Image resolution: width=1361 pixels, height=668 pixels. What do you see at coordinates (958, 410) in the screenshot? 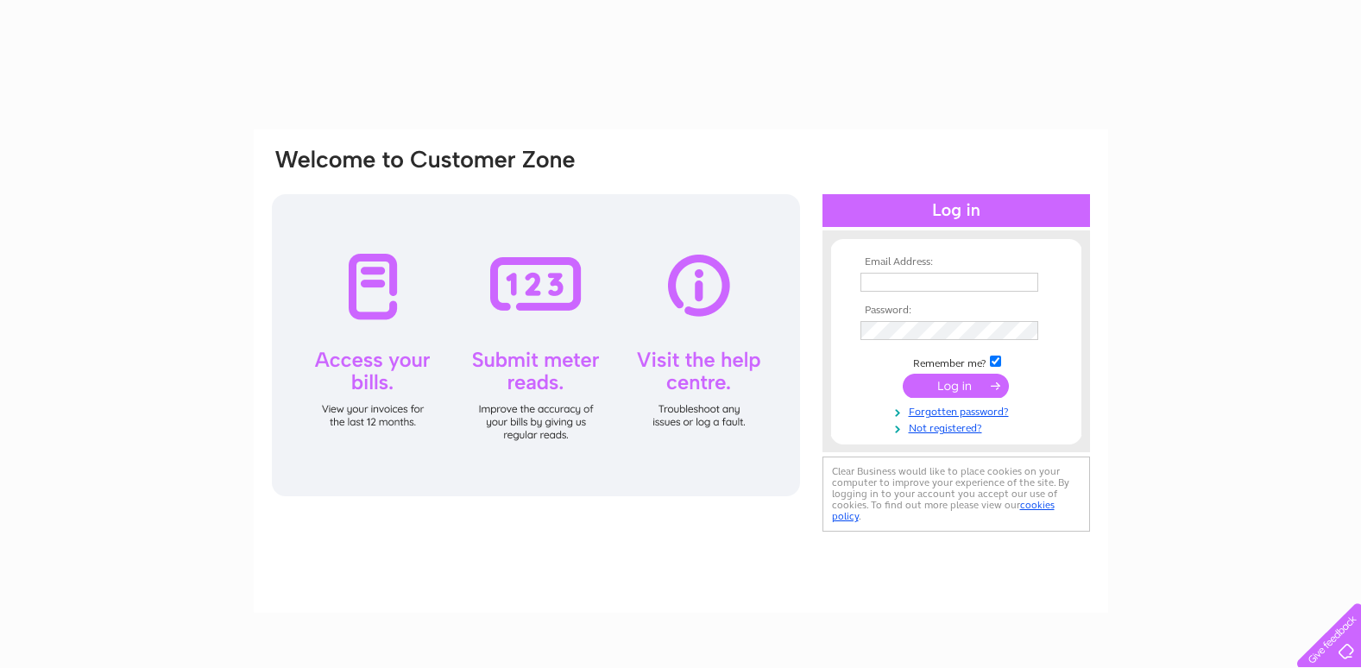
I see `a: Forgotten password?` at bounding box center [958, 410].